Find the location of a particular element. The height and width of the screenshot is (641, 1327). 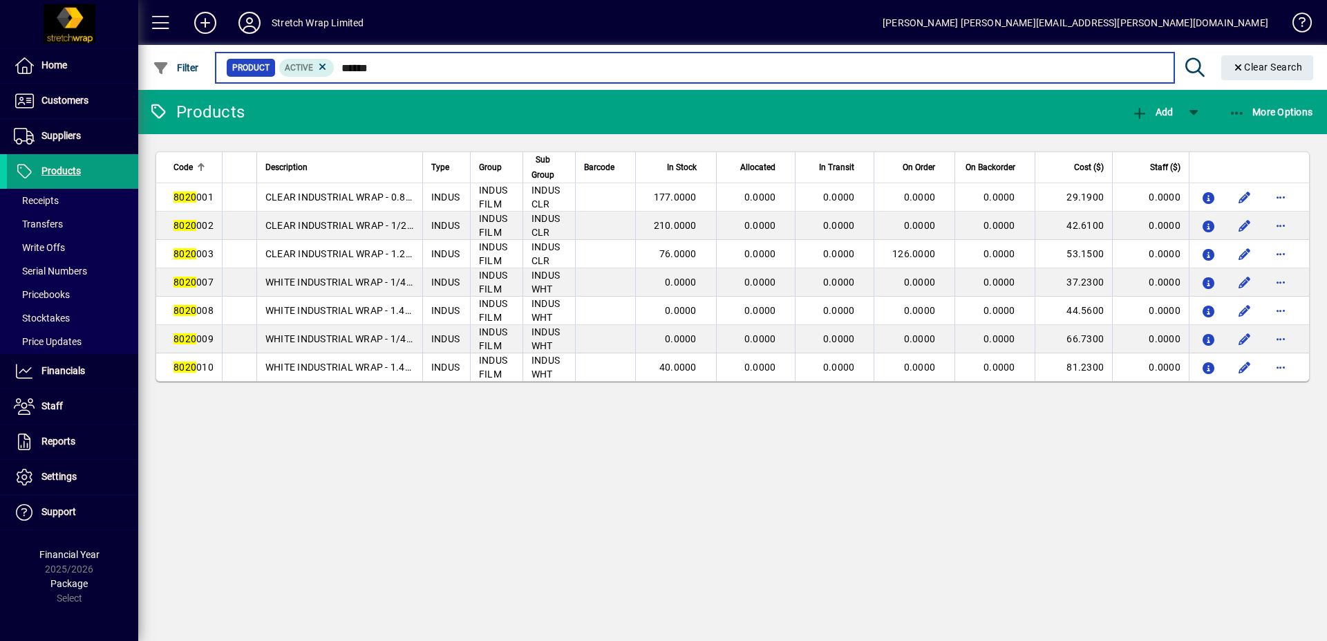

span: Suppliers is located at coordinates (61, 135).